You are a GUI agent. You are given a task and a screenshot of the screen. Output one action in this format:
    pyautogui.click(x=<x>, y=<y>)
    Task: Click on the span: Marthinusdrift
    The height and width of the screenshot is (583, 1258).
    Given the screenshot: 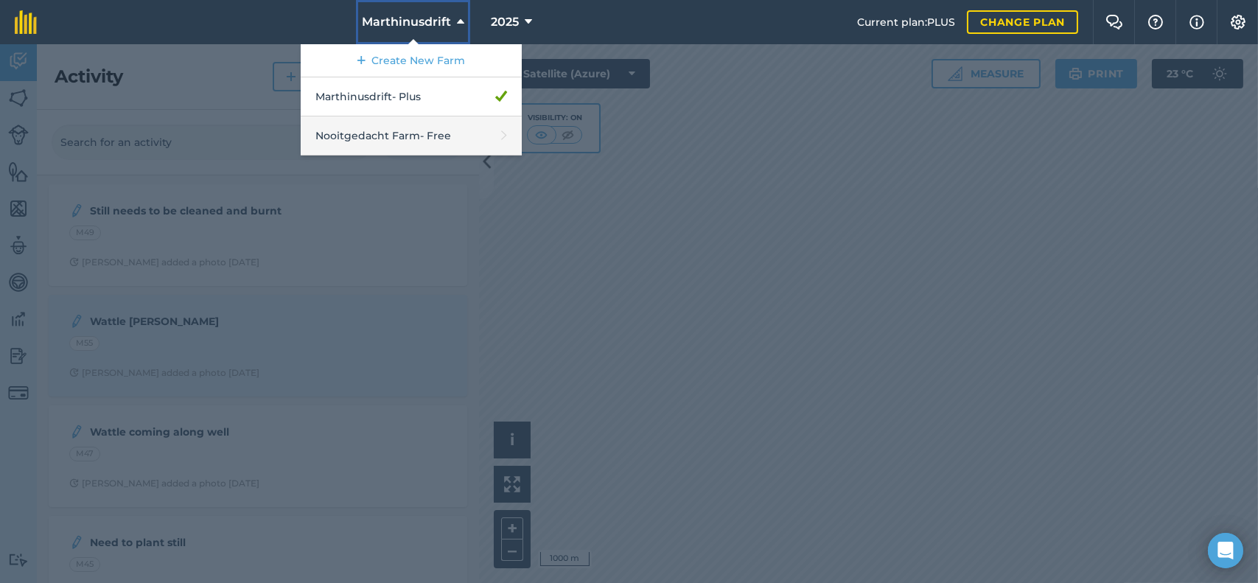 What is the action you would take?
    pyautogui.click(x=406, y=22)
    